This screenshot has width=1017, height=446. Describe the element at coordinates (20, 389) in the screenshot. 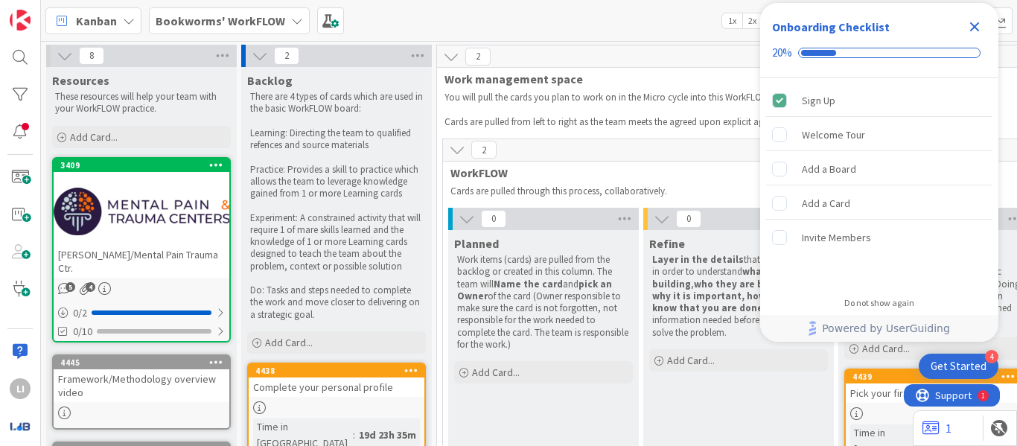

I see `div: LI` at that location.